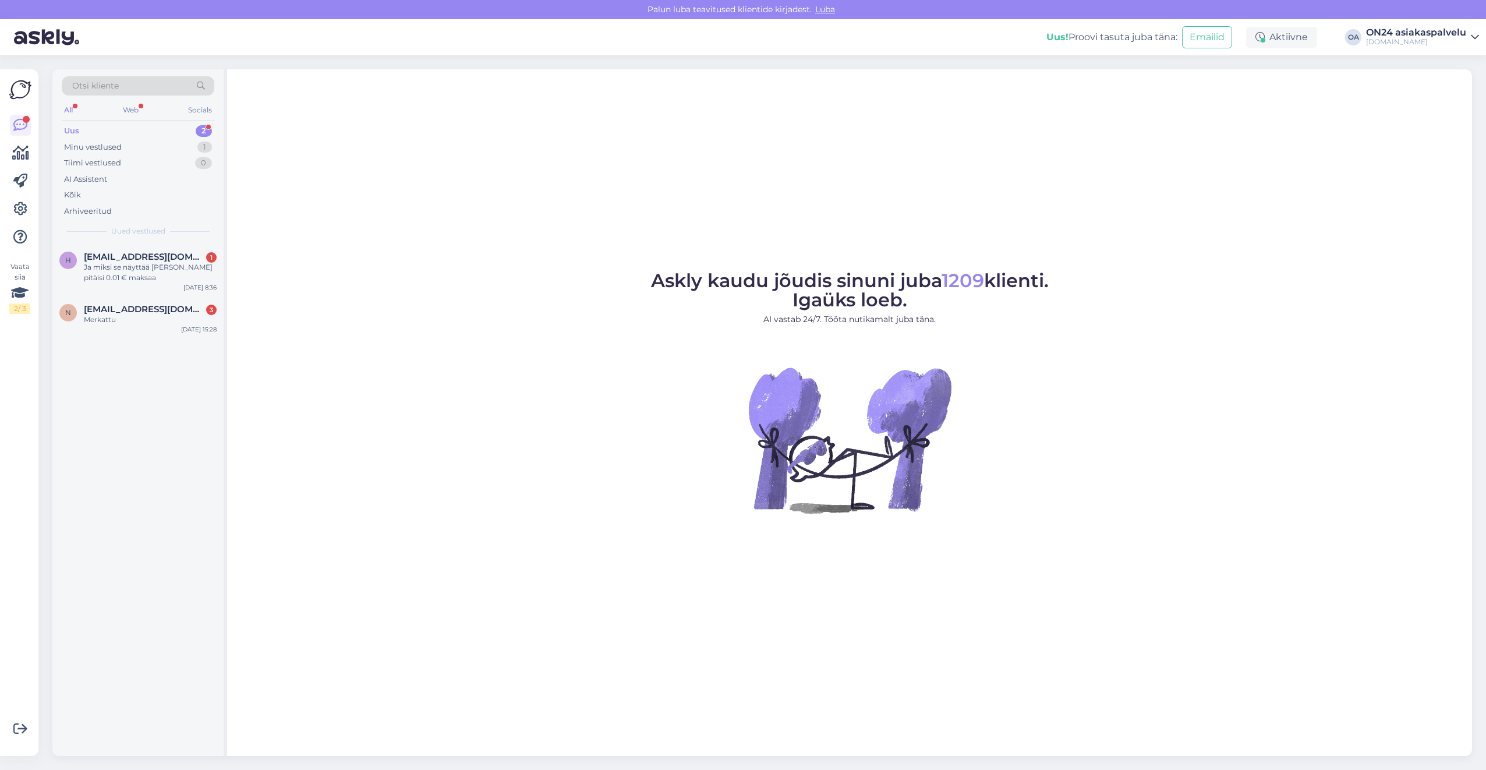  What do you see at coordinates (68, 312) in the screenshot?
I see `span: N` at bounding box center [68, 312].